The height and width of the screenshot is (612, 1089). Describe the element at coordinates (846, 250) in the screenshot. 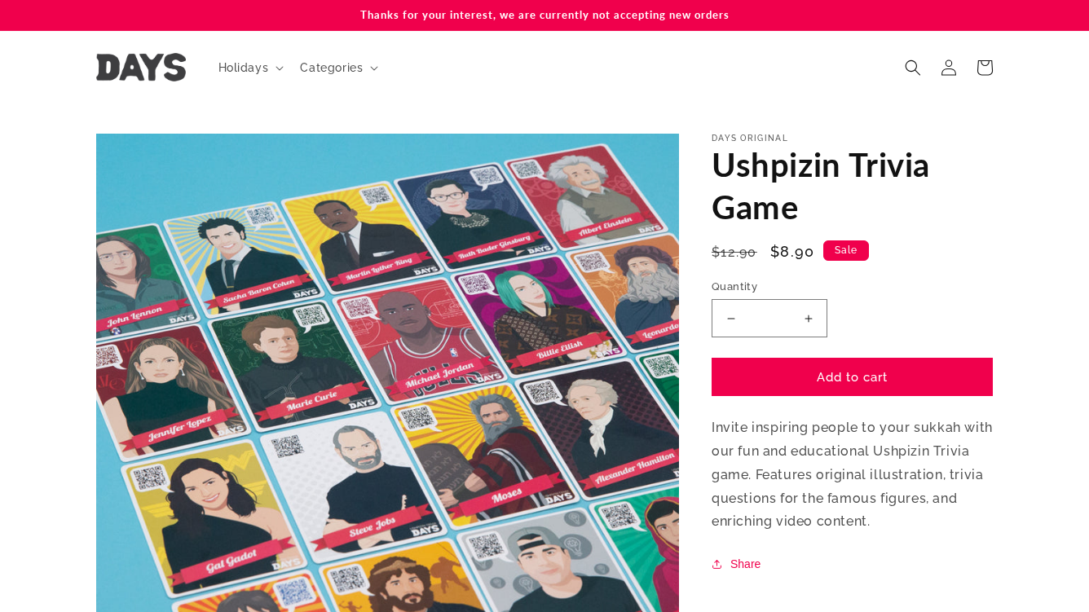

I see `span: Sale` at that location.